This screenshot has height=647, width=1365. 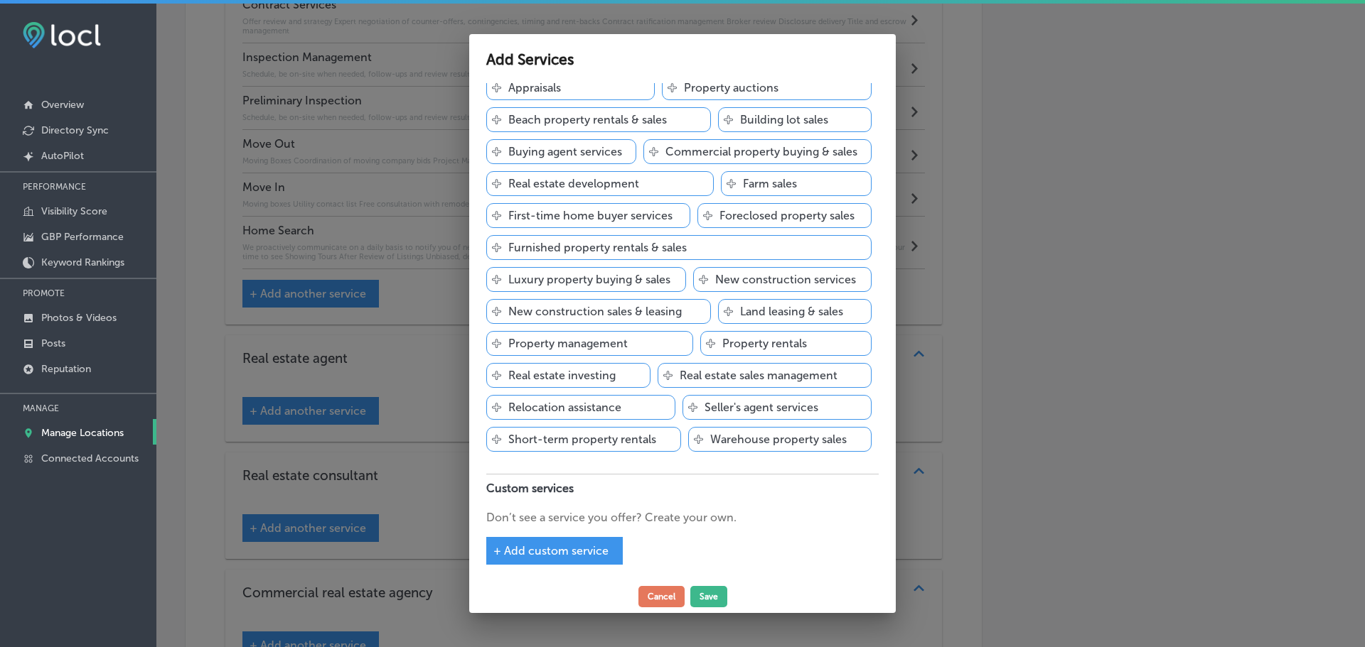 What do you see at coordinates (82, 262) in the screenshot?
I see `p: Keyword Rankings` at bounding box center [82, 262].